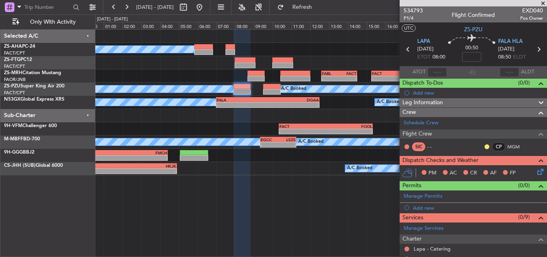  I want to click on button: Refresh, so click(297, 7).